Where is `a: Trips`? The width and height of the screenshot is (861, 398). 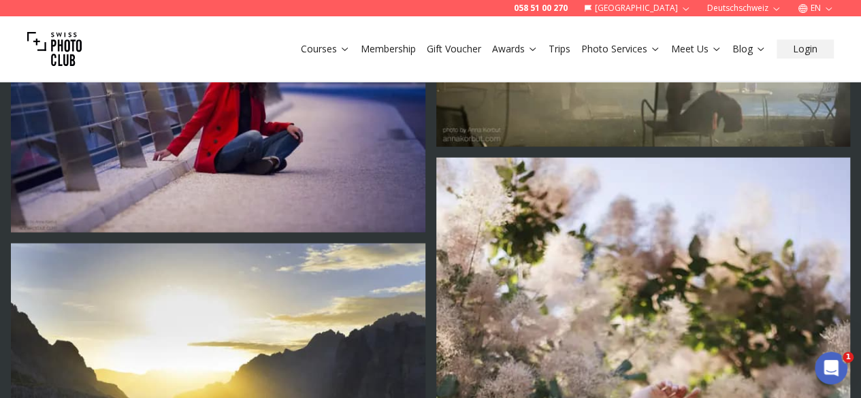 a: Trips is located at coordinates (560, 49).